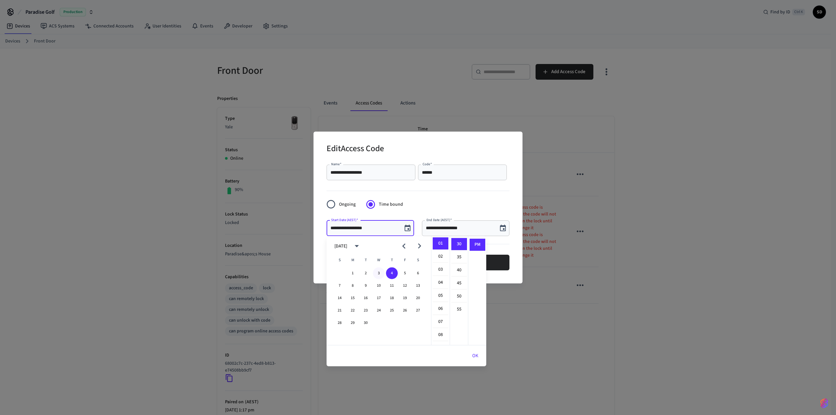 This screenshot has height=415, width=836. Describe the element at coordinates (459, 283) in the screenshot. I see `li: 45 minutes` at that location.